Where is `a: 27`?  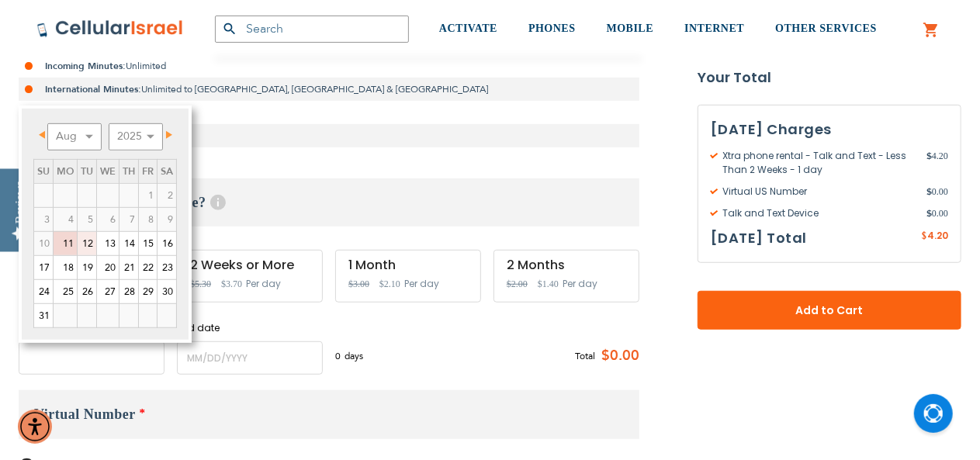
a: 27 is located at coordinates (108, 292).